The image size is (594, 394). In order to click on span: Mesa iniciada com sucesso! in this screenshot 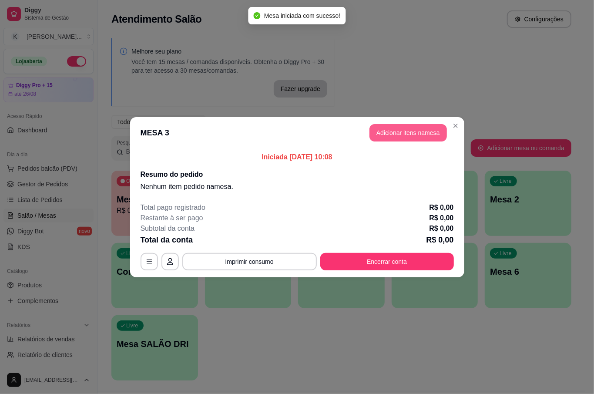, I will do `click(302, 16)`.